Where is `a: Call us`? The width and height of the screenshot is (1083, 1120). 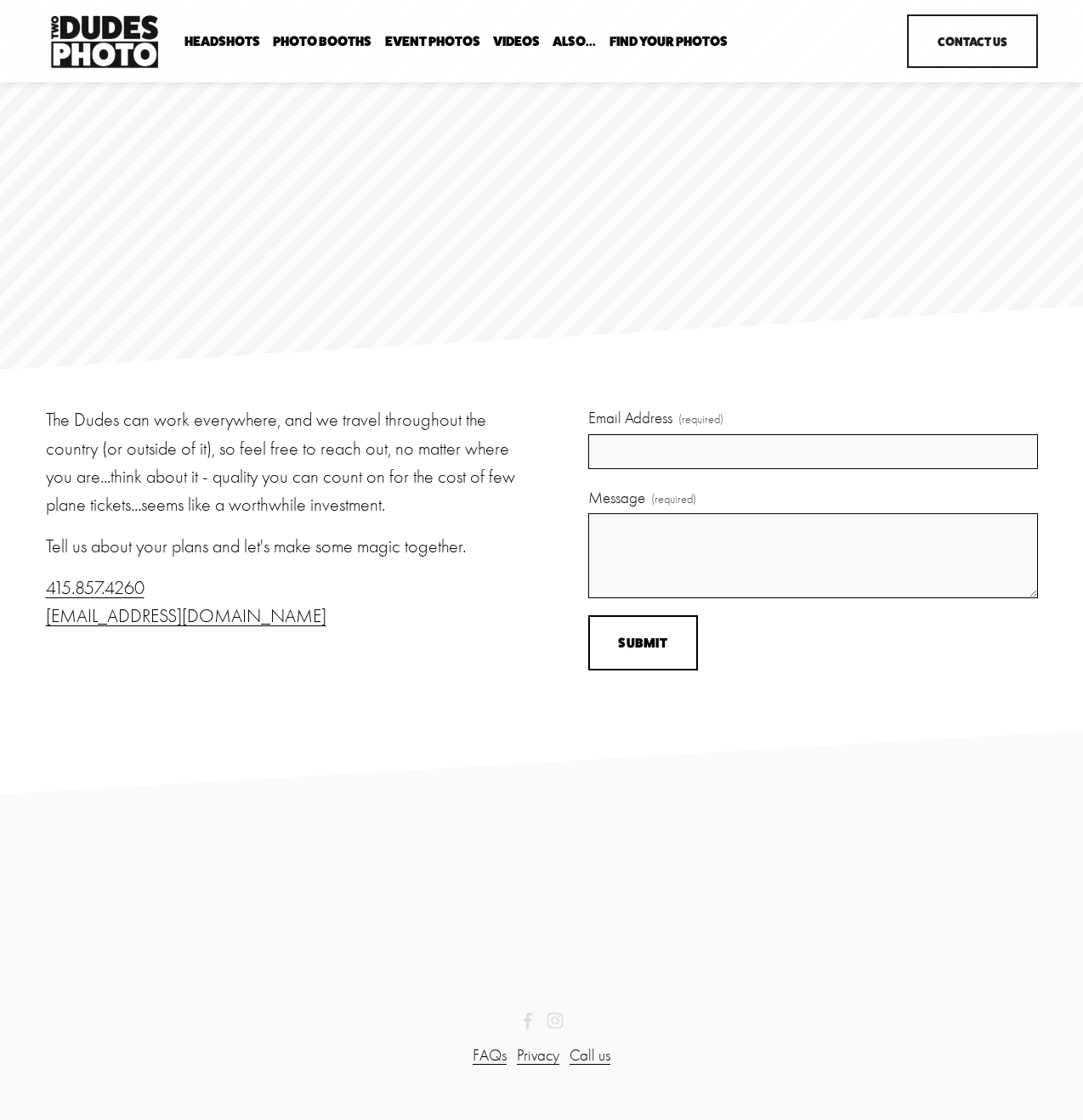 a: Call us is located at coordinates (590, 1056).